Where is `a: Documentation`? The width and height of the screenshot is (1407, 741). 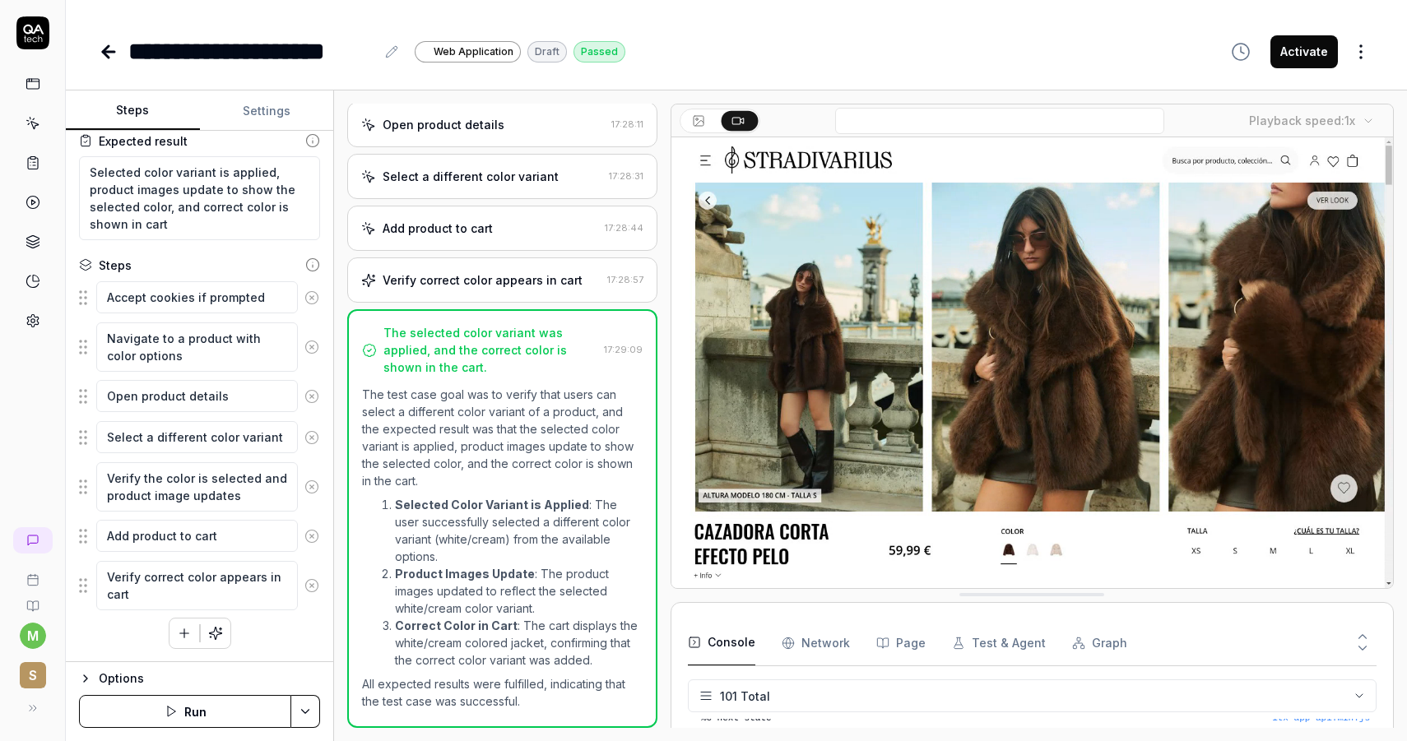 a: Documentation is located at coordinates (32, 600).